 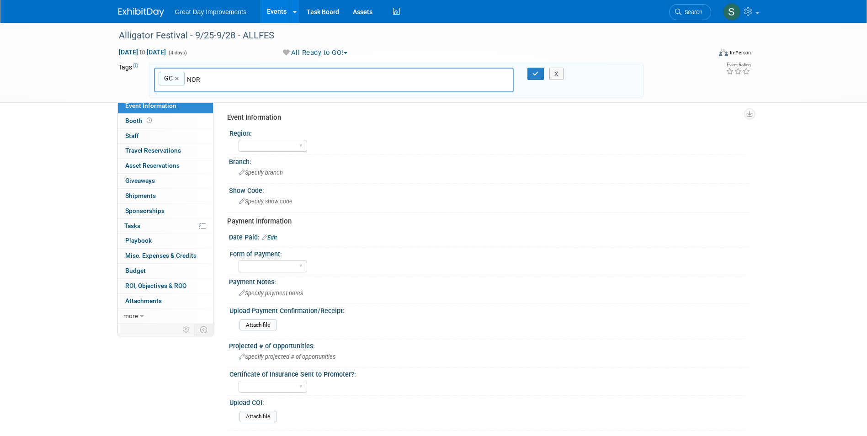 What do you see at coordinates (271, 293) in the screenshot?
I see `span: Specify payment notes` at bounding box center [271, 293].